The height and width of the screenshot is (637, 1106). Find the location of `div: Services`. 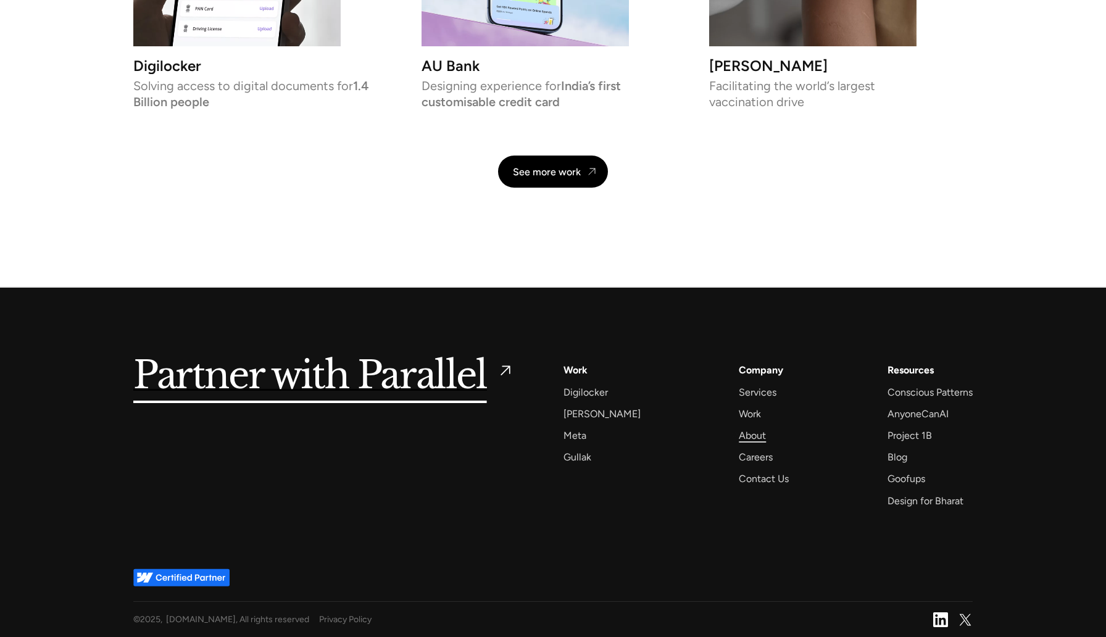

div: Services is located at coordinates (757, 392).